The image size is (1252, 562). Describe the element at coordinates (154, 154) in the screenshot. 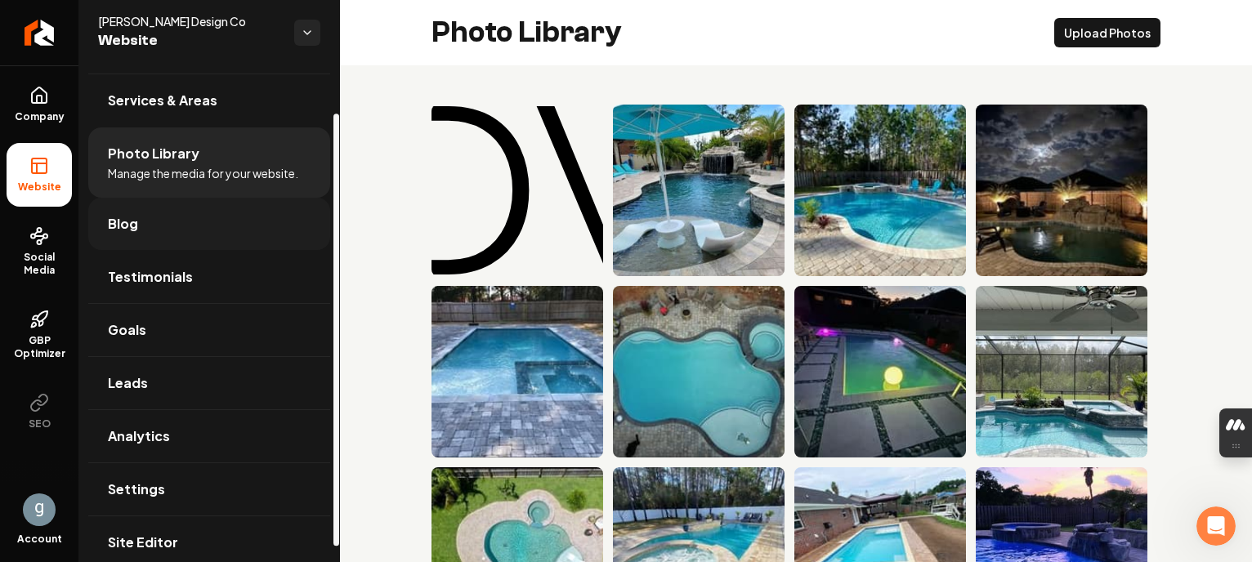

I see `span: Photo Library` at that location.